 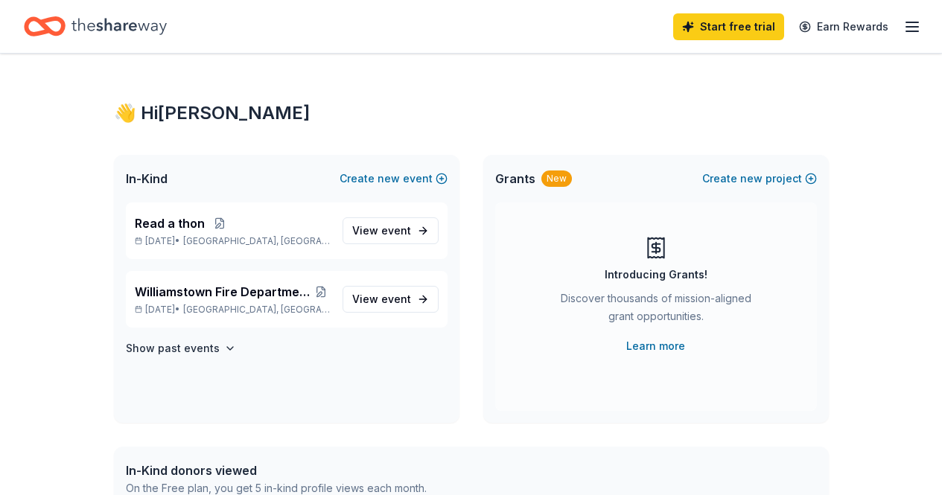 What do you see at coordinates (844, 27) in the screenshot?
I see `a: Earn Rewards` at bounding box center [844, 27].